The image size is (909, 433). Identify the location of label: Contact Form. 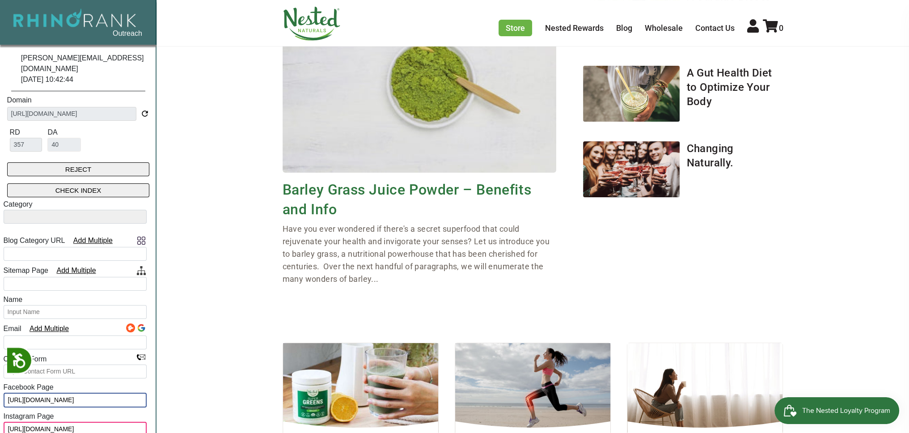
(25, 359).